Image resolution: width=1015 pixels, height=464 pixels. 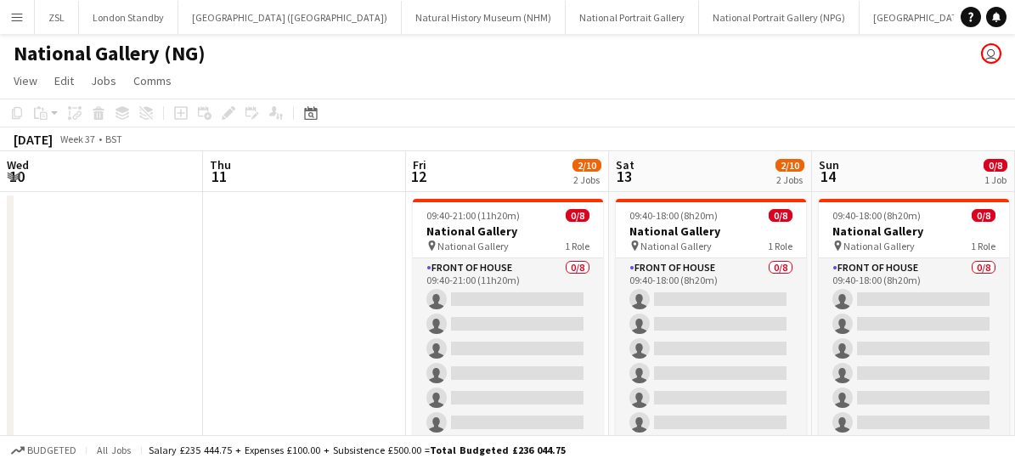 I want to click on span: Edit, so click(x=64, y=81).